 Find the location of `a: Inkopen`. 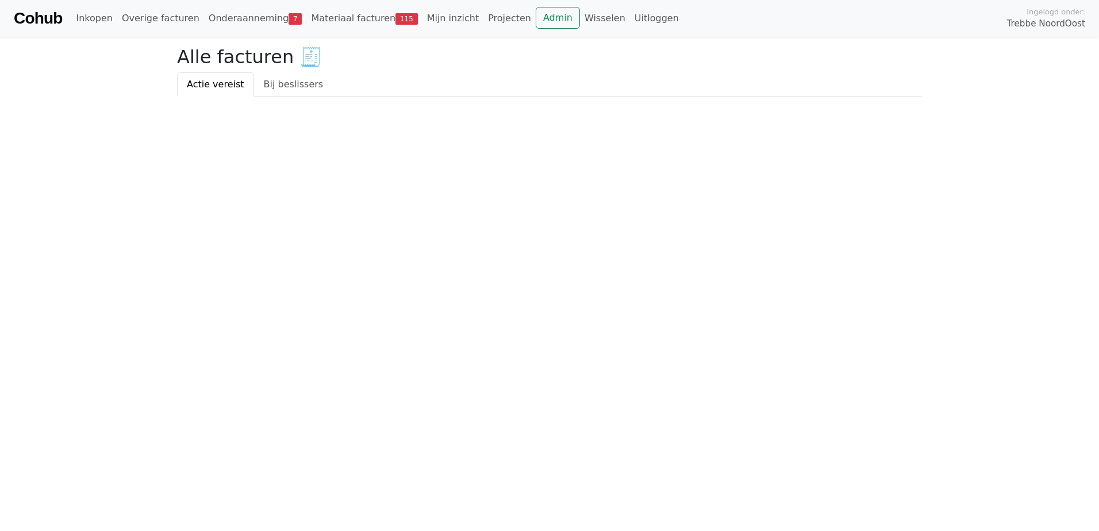

a: Inkopen is located at coordinates (94, 18).